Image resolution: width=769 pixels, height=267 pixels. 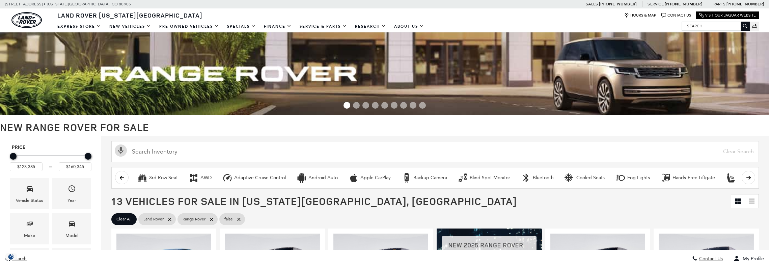 What do you see at coordinates (241, 26) in the screenshot?
I see `a: Specials` at bounding box center [241, 26].